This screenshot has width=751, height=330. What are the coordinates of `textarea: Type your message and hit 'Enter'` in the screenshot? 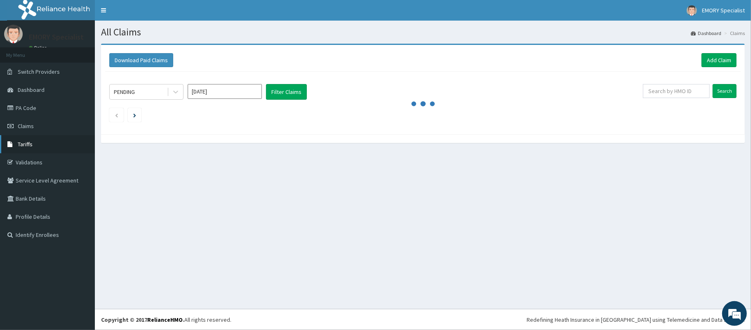 It's located at (80, 240).